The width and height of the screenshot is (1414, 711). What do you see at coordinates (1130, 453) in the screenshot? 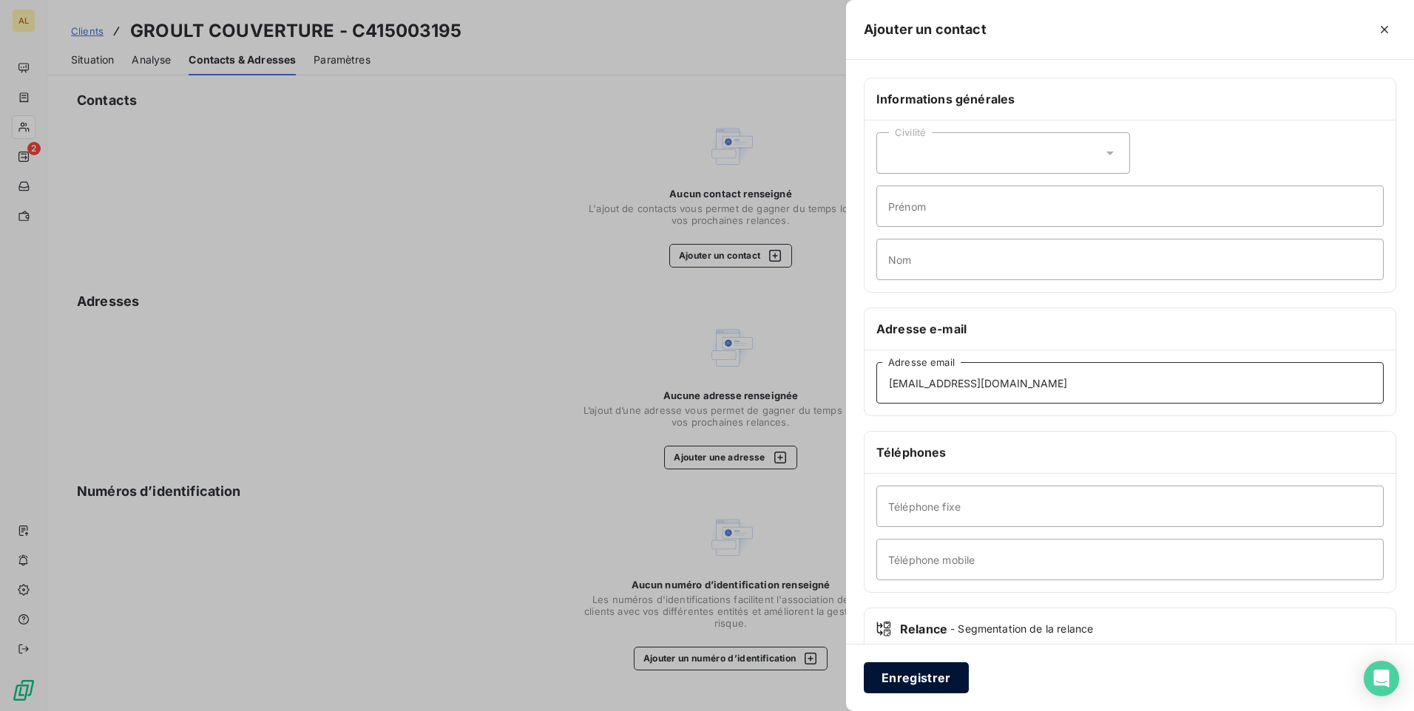
I see `h6: Téléphones` at bounding box center [1130, 453].